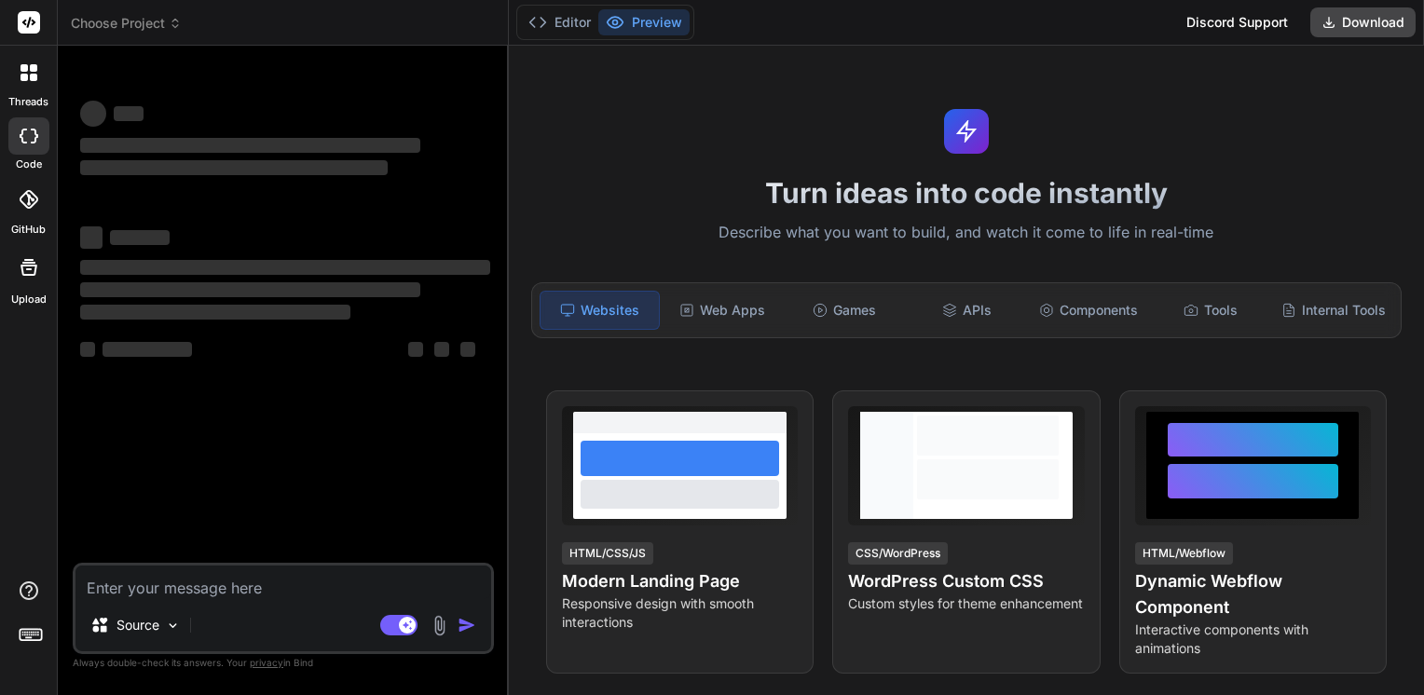  What do you see at coordinates (966, 582) in the screenshot?
I see `h4: WordPress Custom CSS` at bounding box center [966, 582].